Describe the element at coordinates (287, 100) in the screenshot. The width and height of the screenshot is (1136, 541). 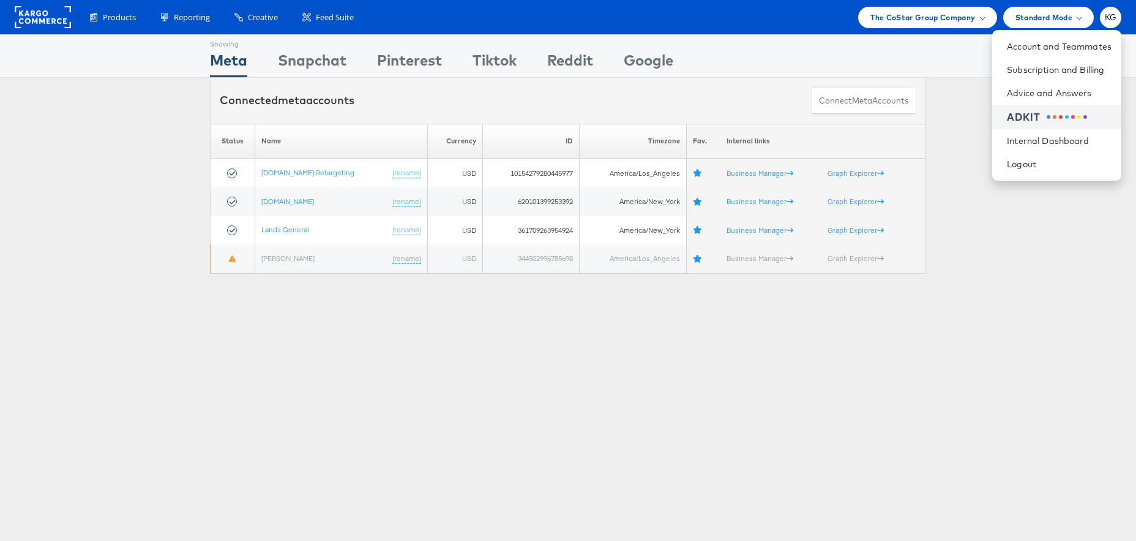
I see `div: Connected accounts` at that location.